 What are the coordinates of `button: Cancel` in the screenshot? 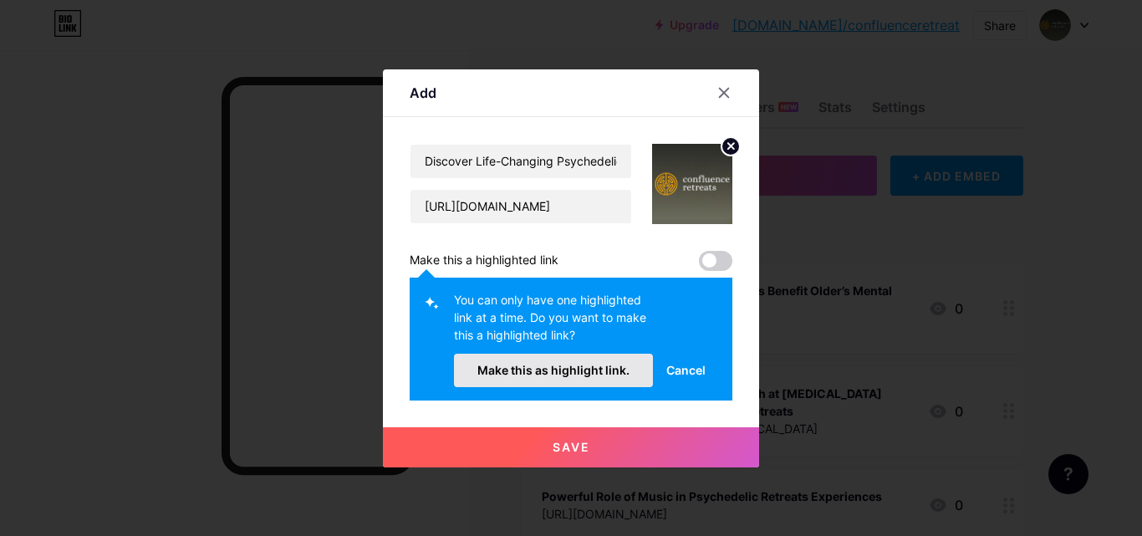 It's located at (685, 370).